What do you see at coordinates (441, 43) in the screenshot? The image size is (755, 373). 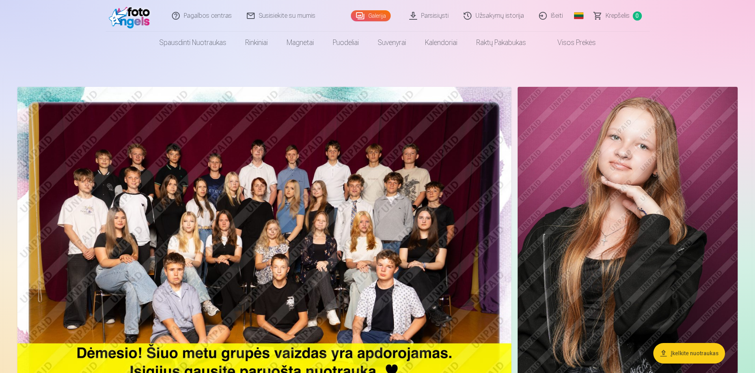 I see `a: Kalendoriai` at bounding box center [441, 43].